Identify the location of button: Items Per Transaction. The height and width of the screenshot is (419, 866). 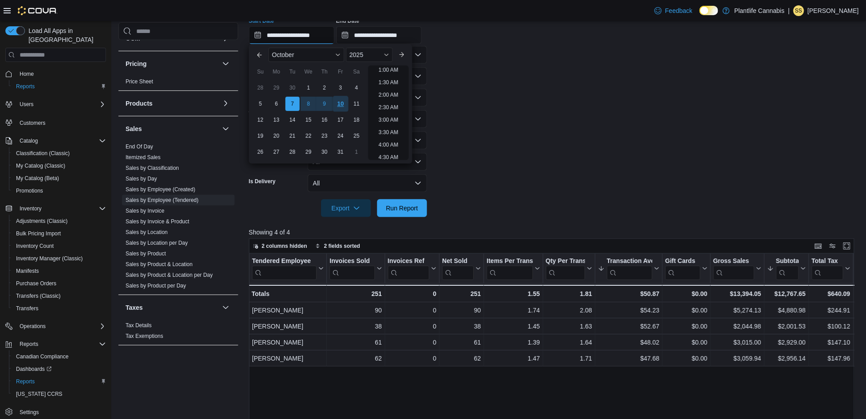
(513, 268).